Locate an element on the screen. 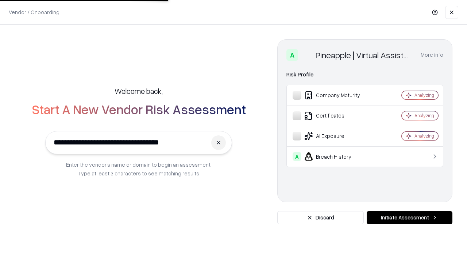  button: Initiate Assessment is located at coordinates (409, 218).